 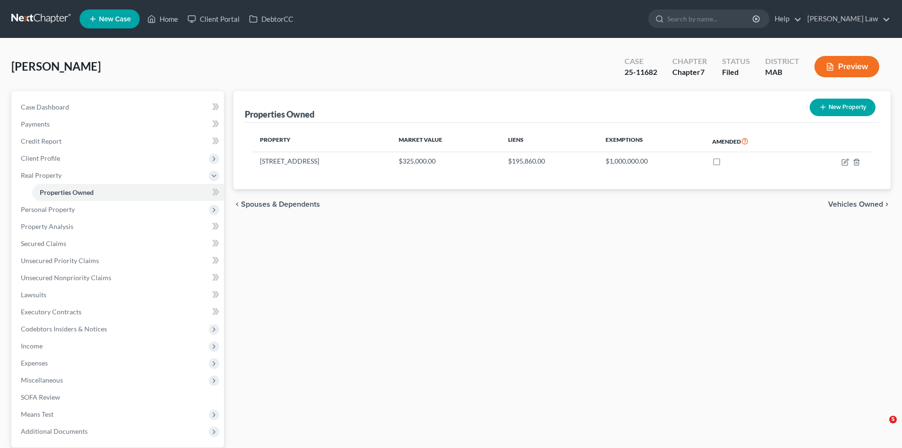 I want to click on span: Additional Documents, so click(x=54, y=431).